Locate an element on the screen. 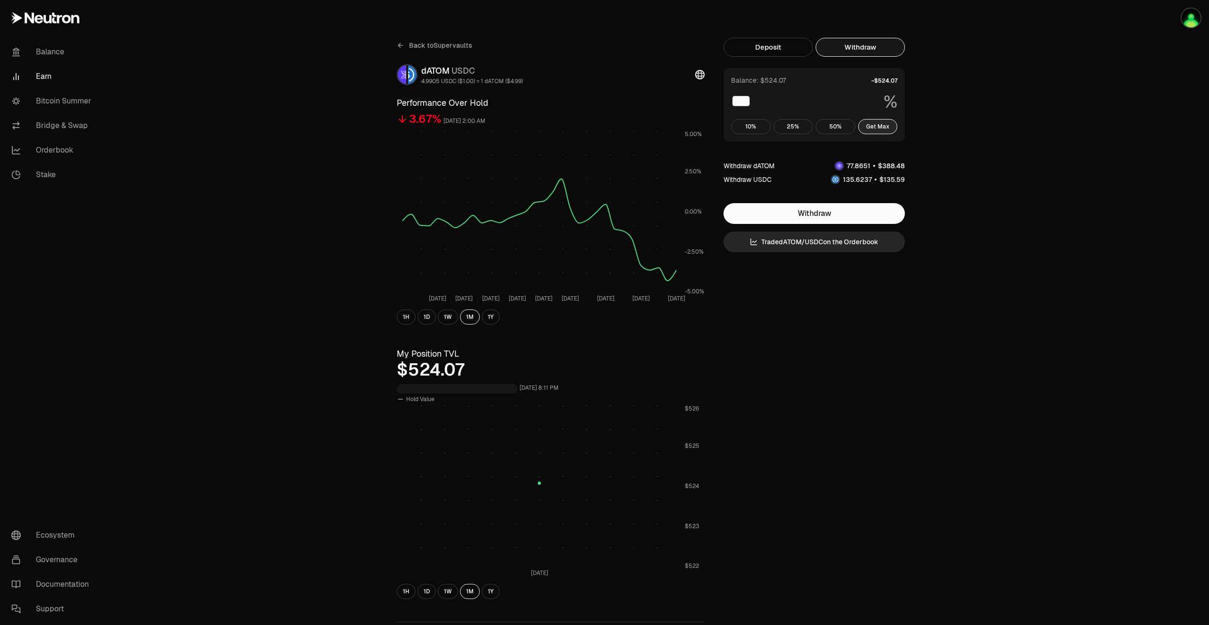 The image size is (1209, 625). tspan: $524 is located at coordinates (692, 486).